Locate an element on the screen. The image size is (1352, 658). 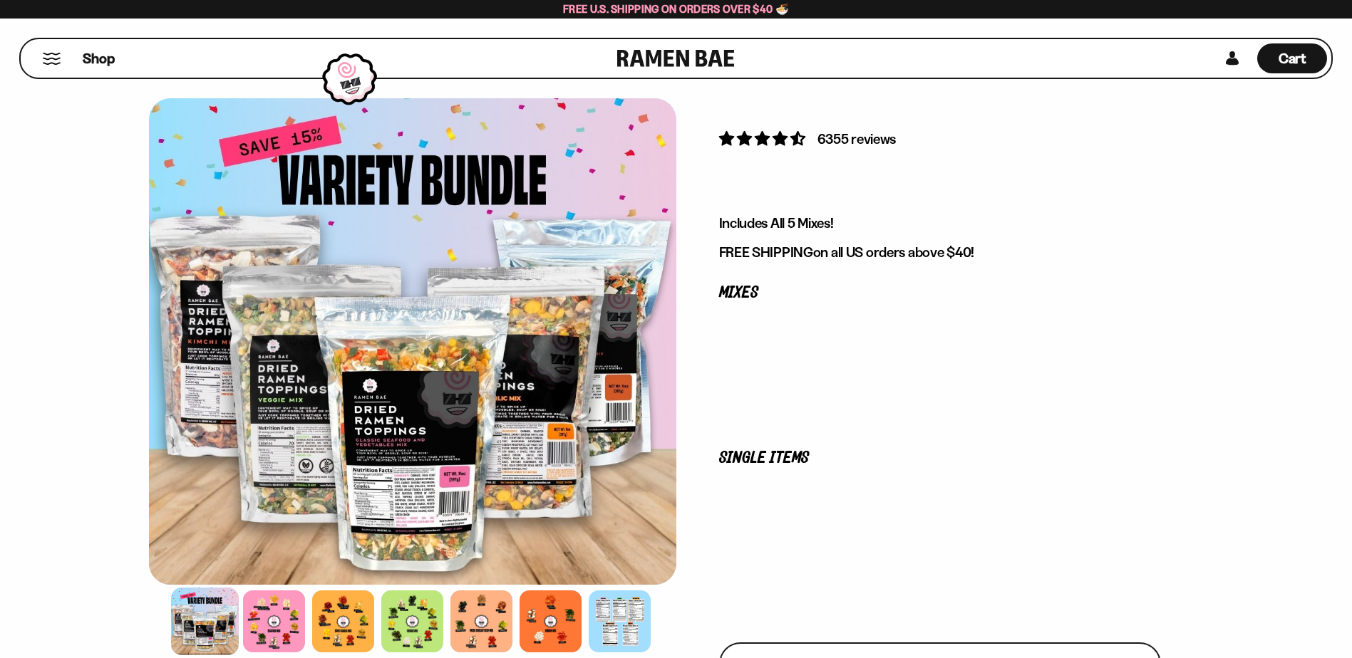
span: 4.63 stars is located at coordinates (763, 138).